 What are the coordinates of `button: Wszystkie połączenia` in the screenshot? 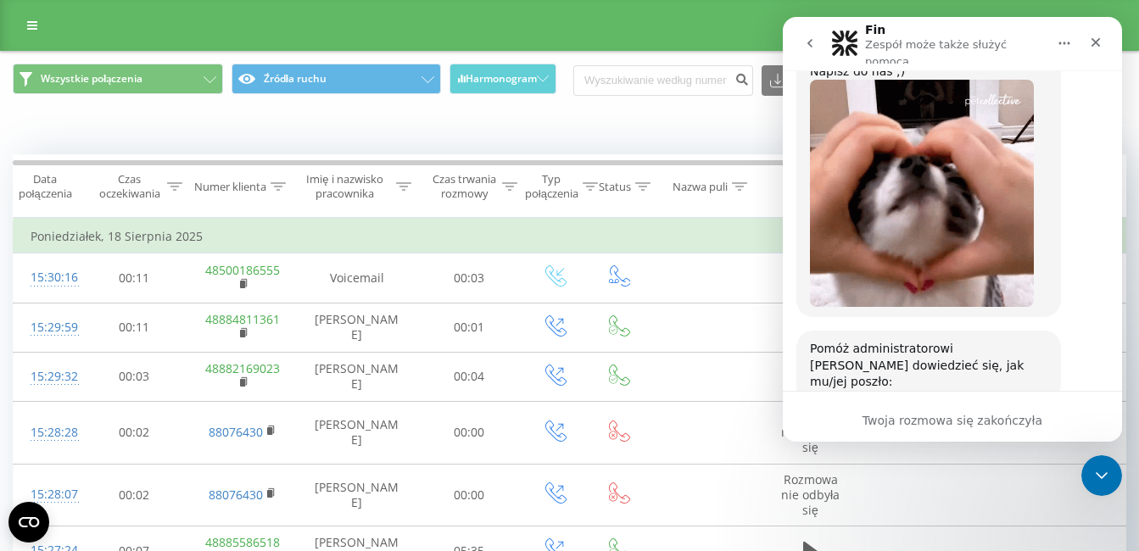 It's located at (118, 79).